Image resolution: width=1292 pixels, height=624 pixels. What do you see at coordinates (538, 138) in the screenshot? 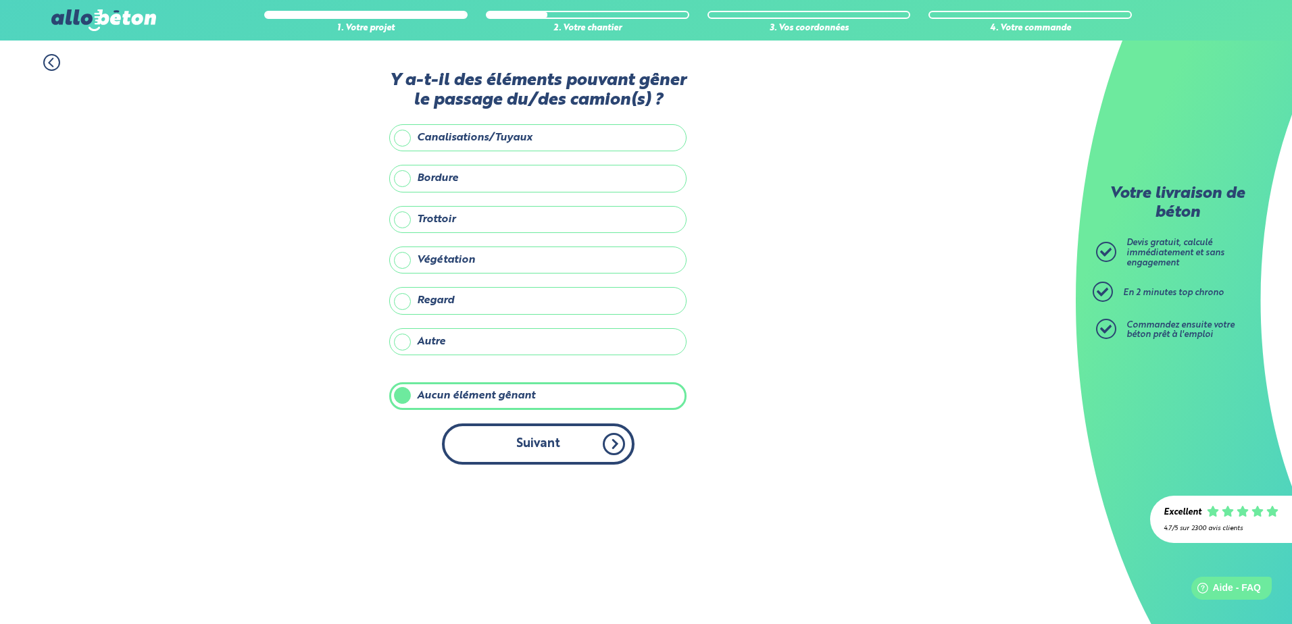
I see `label: Canalisations/Tuyaux` at bounding box center [538, 138].